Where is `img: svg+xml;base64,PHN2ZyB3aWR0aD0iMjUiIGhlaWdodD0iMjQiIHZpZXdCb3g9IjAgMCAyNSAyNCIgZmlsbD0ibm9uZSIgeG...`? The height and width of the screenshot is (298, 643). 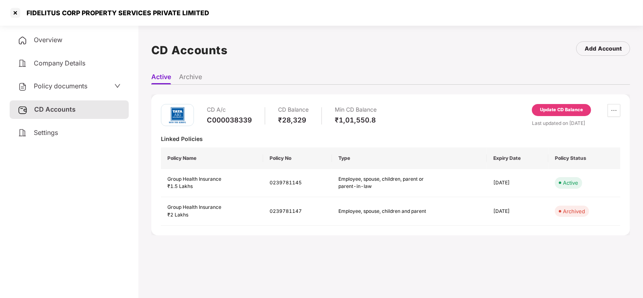
img: svg+xml;base64,PHN2ZyB3aWR0aD0iMjUiIGhlaWdodD0iMjQiIHZpZXdCb3g9IjAgMCAyNSAyNCIgZmlsbD0ibm9uZSIgeG... is located at coordinates (23, 110).